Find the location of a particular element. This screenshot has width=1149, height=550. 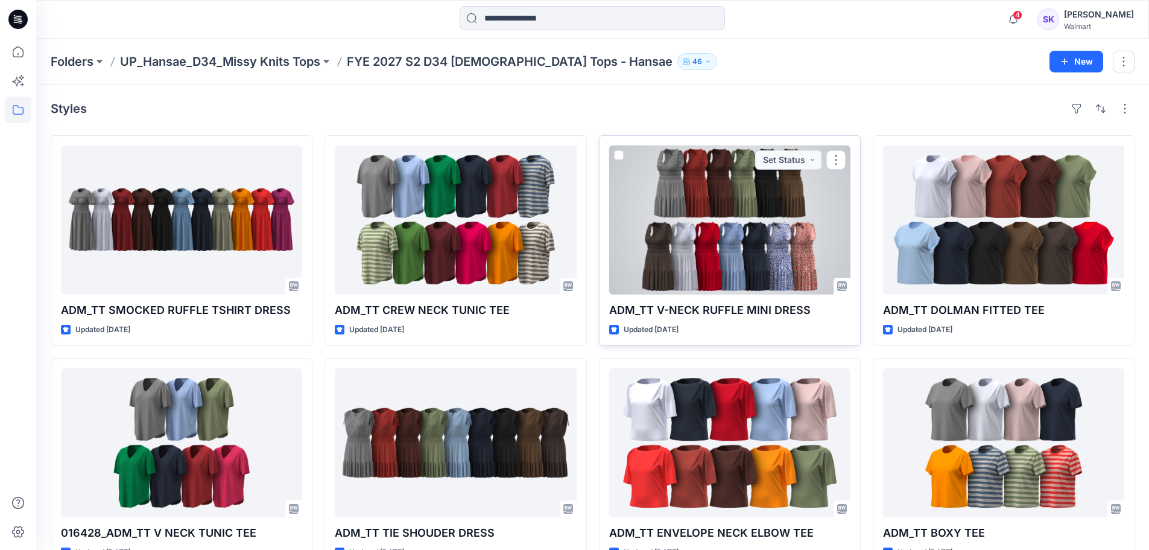

a: Folders is located at coordinates (72, 62).